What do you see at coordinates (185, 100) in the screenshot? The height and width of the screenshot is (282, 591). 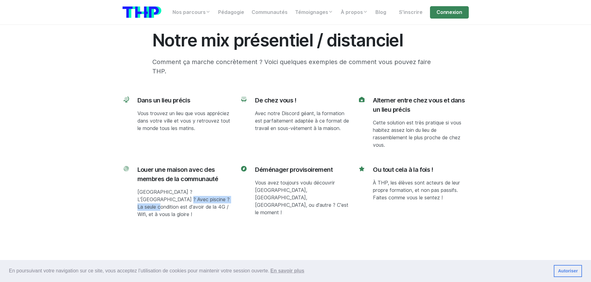 I see `h3: Dans un lieu précis` at bounding box center [185, 100].